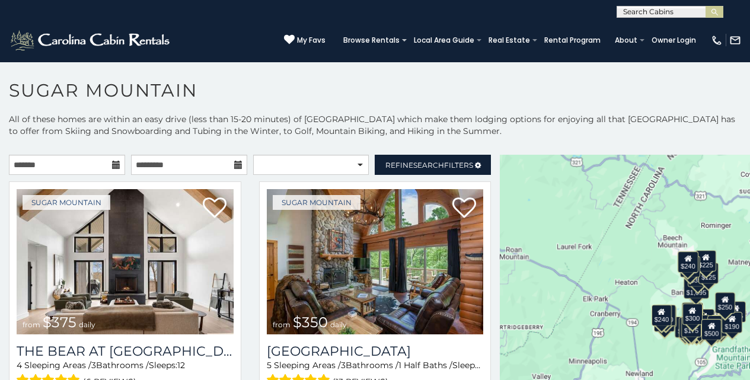 This screenshot has width=750, height=380. What do you see at coordinates (725, 303) in the screenshot?
I see `div: $250` at bounding box center [725, 303].